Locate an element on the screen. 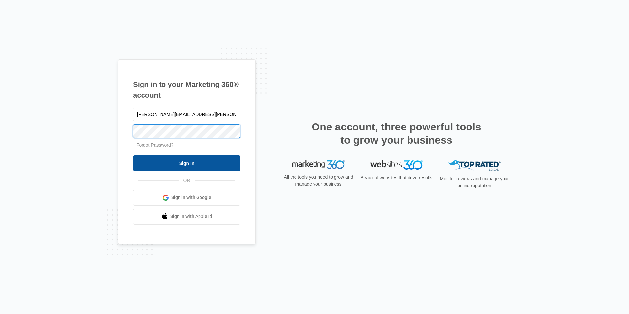 Image resolution: width=629 pixels, height=314 pixels. input: Email is located at coordinates (187, 114).